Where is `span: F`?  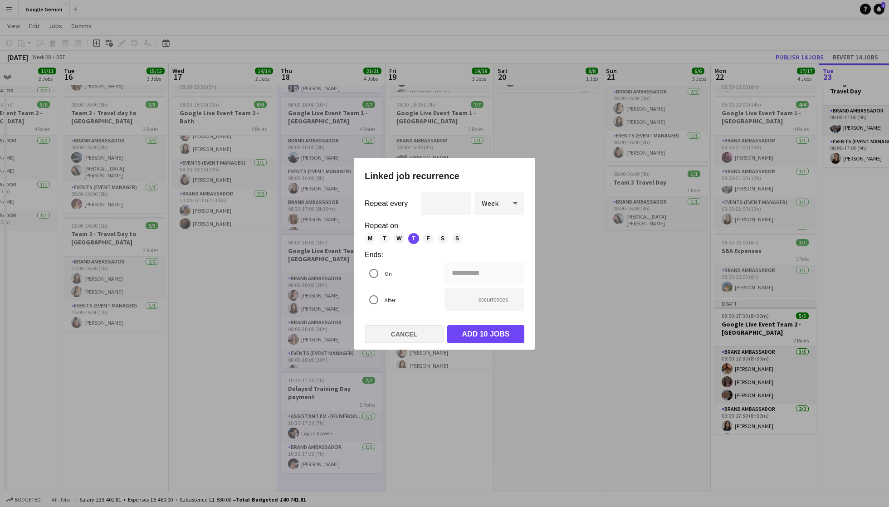 span: F is located at coordinates (428, 239).